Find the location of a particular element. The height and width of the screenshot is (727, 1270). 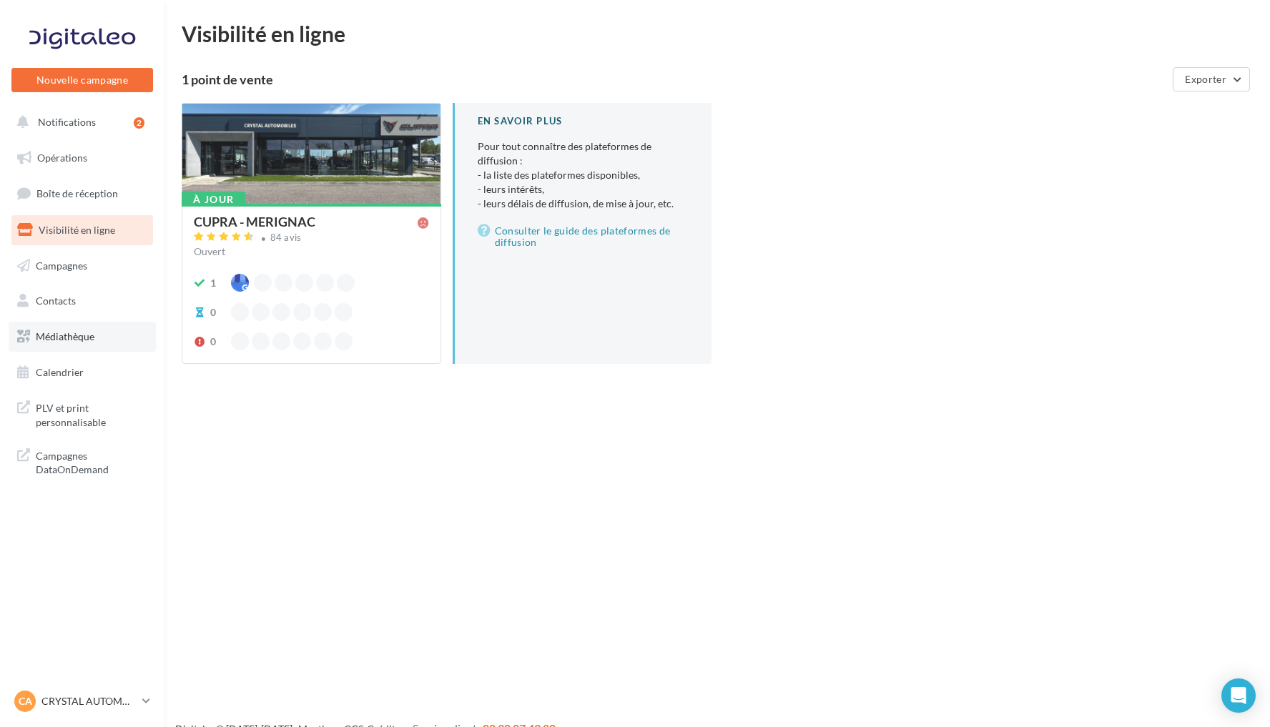

span: Visibilité en ligne is located at coordinates (77, 230).